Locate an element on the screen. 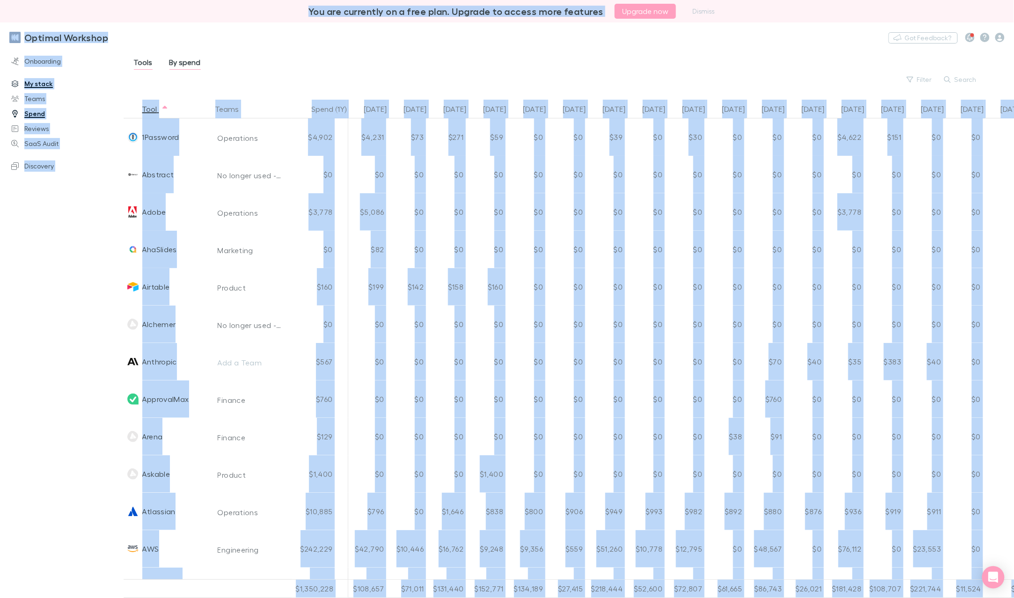  div: $1,400 is located at coordinates (320, 474).